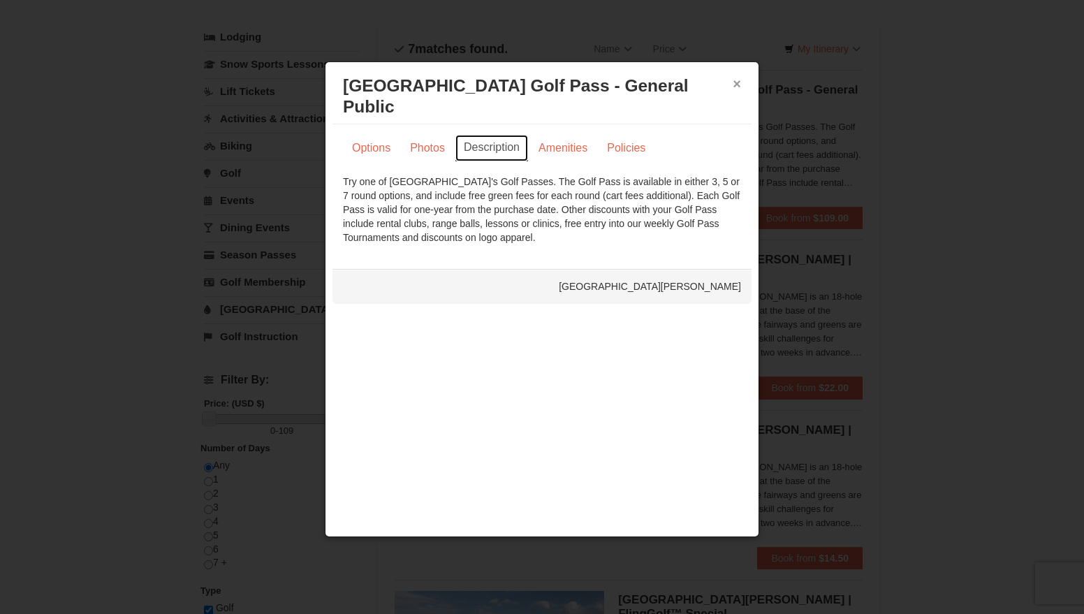  Describe the element at coordinates (371, 148) in the screenshot. I see `a: Options` at that location.